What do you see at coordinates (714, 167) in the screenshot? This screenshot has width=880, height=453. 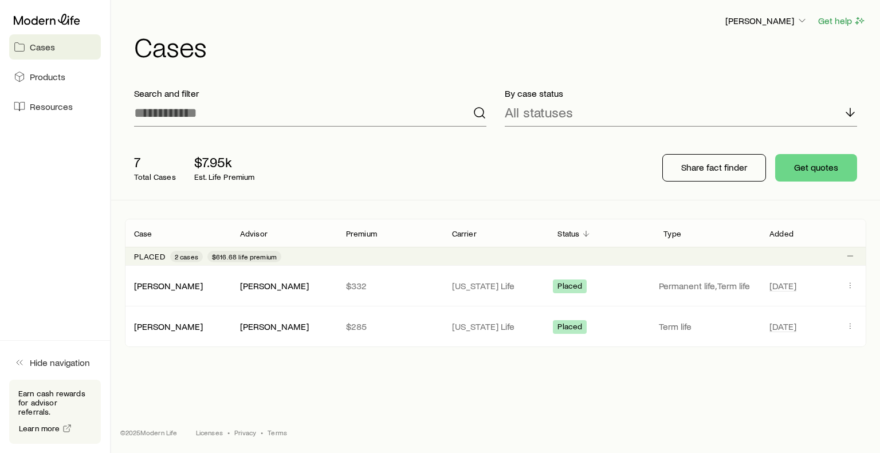 I see `p: Share fact finder` at bounding box center [714, 167].